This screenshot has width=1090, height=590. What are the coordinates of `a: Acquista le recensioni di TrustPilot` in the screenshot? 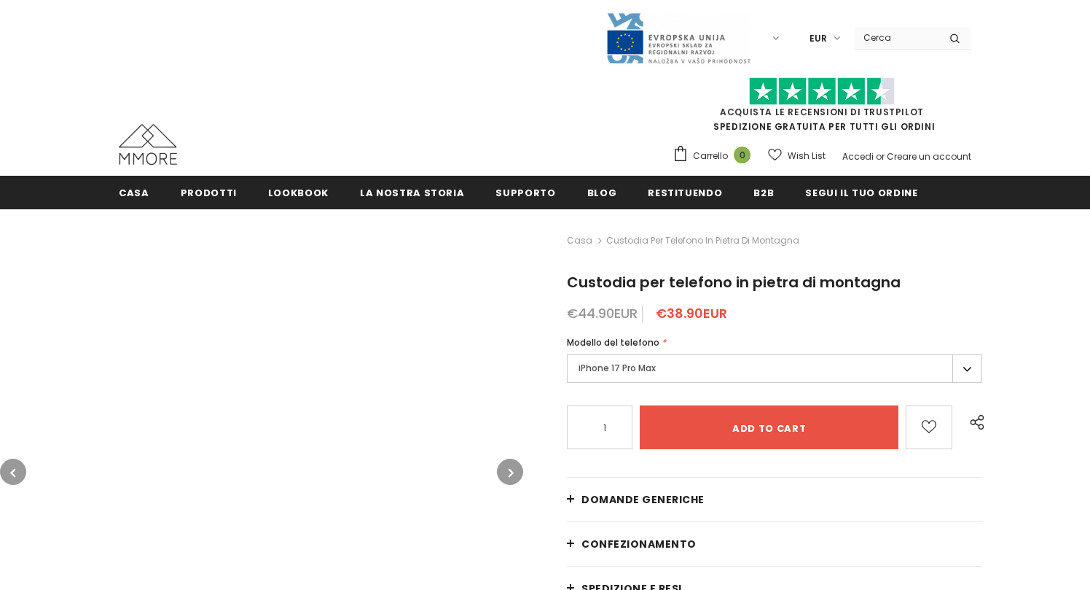 It's located at (822, 111).